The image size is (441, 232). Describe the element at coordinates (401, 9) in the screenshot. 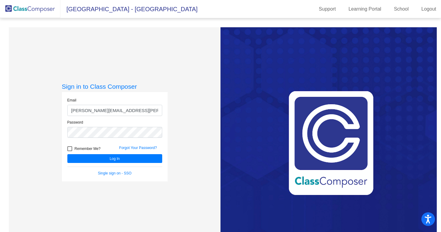

I see `a: School` at that location.